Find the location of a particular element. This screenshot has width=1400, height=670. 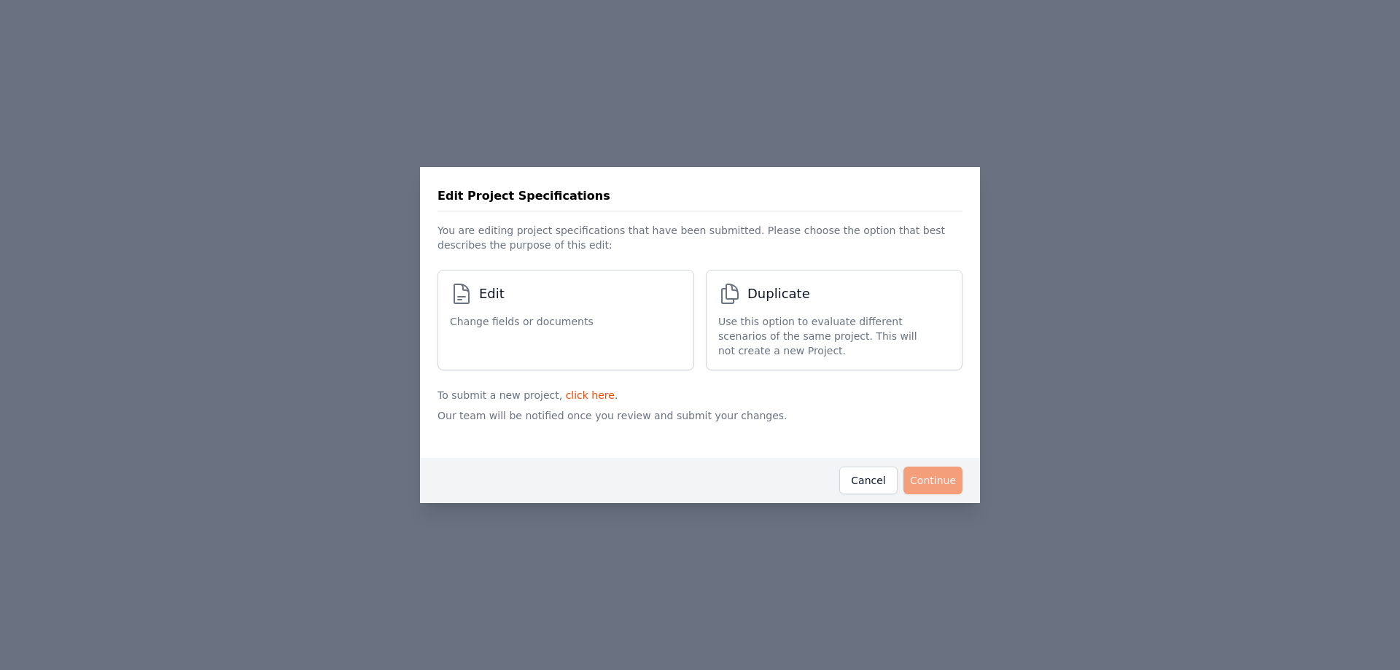

span: Edit is located at coordinates (491, 294).